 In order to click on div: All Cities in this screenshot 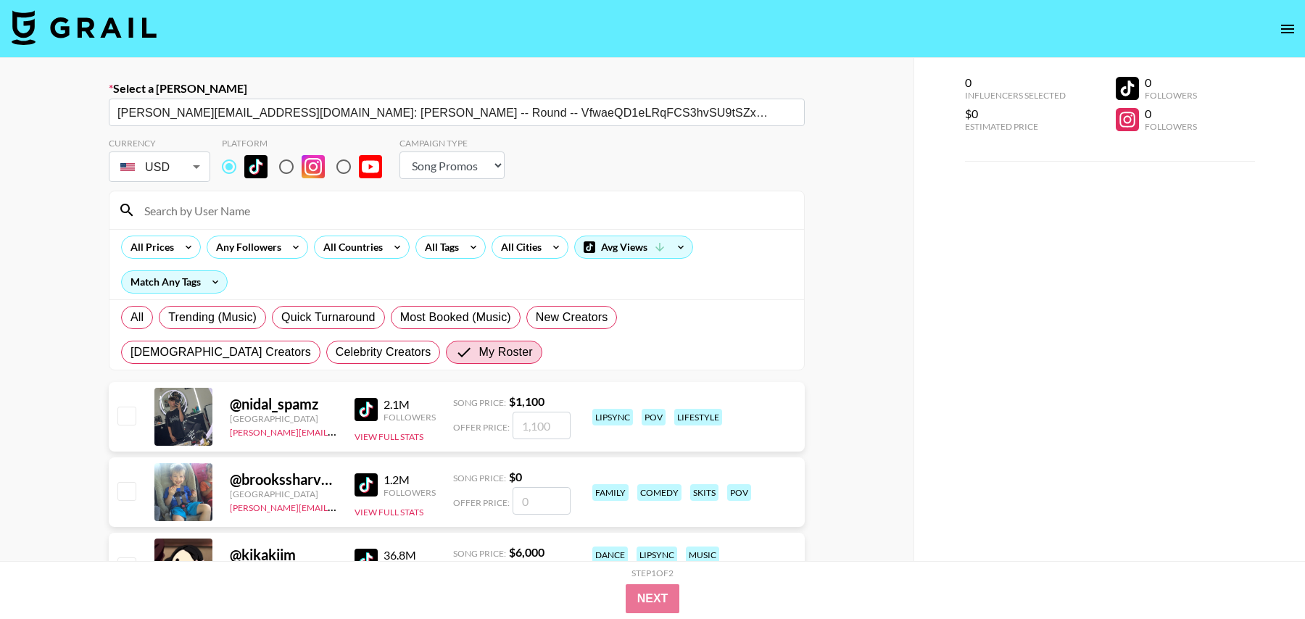, I will do `click(518, 247)`.